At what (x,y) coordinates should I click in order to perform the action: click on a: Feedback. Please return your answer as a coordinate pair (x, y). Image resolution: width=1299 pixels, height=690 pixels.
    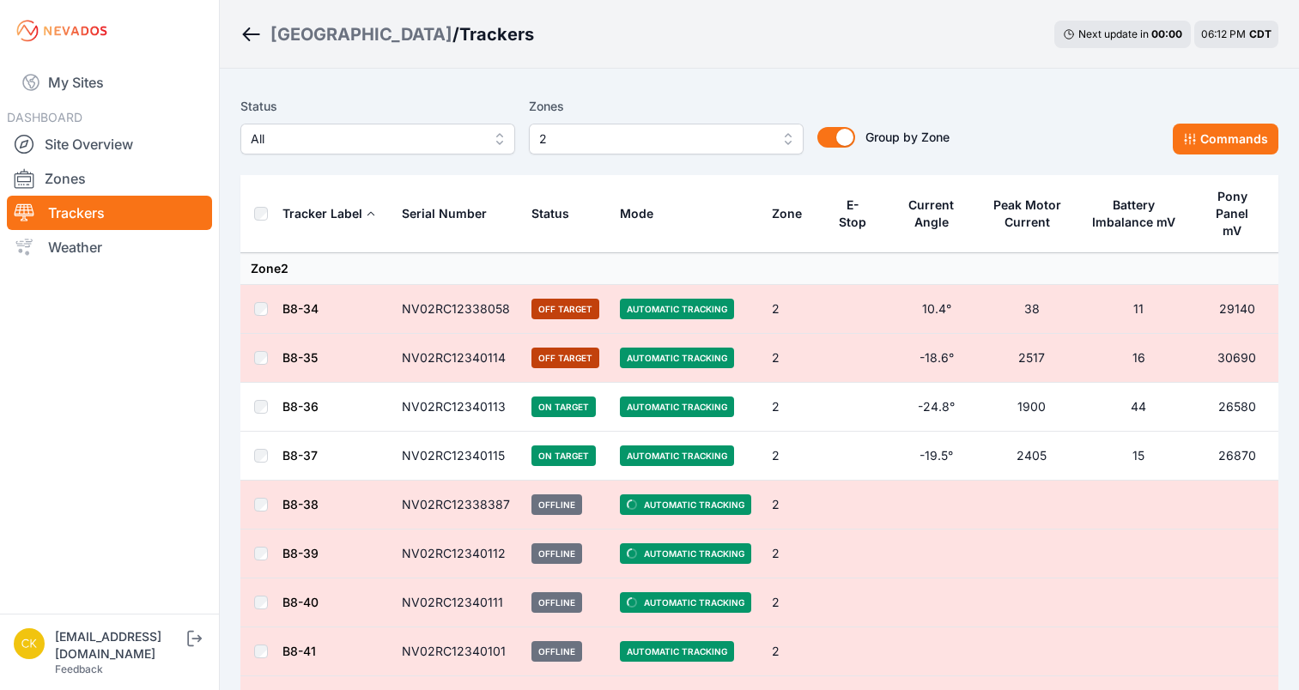
    Looking at the image, I should click on (79, 669).